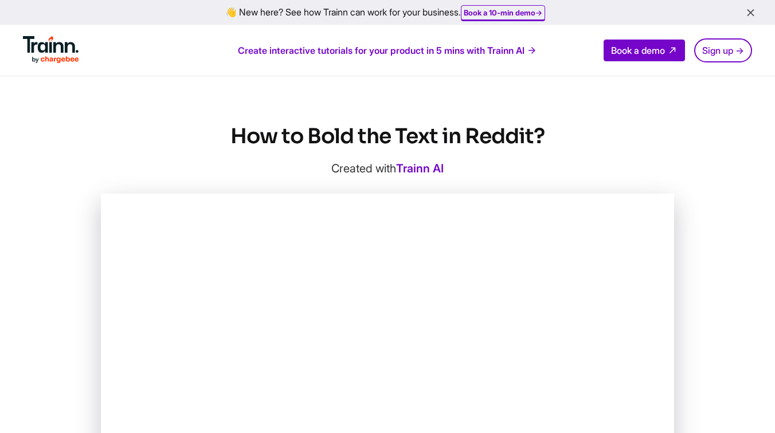  Describe the element at coordinates (638, 50) in the screenshot. I see `span: Book a demo` at that location.